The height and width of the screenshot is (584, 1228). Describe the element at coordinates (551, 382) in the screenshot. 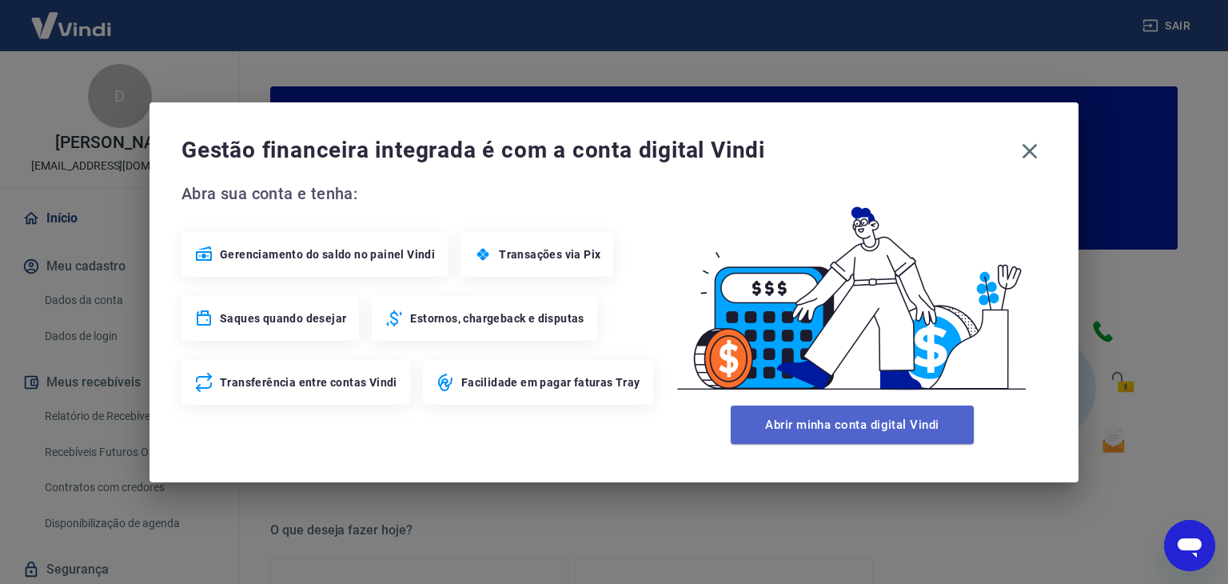

I see `span: Facilidade em pagar faturas Tray` at that location.